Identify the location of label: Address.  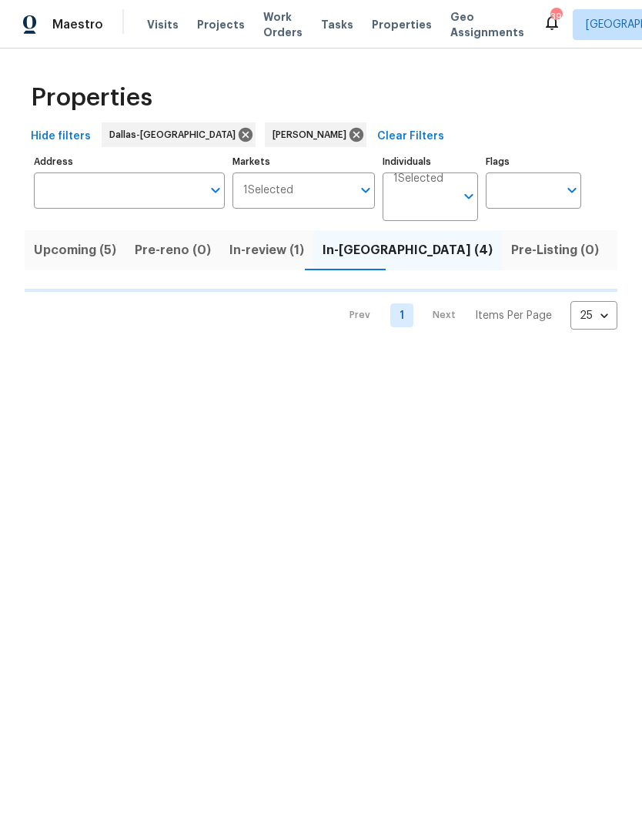
(129, 162).